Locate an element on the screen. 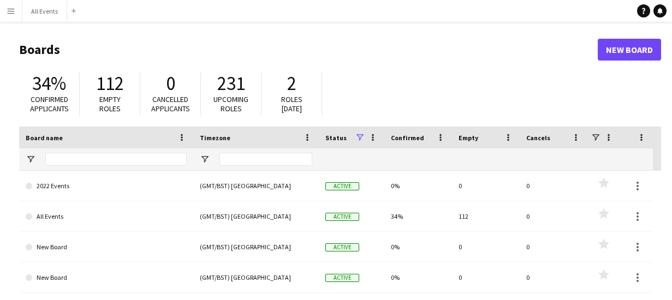 This screenshot has height=300, width=672. span: Status is located at coordinates (336, 138).